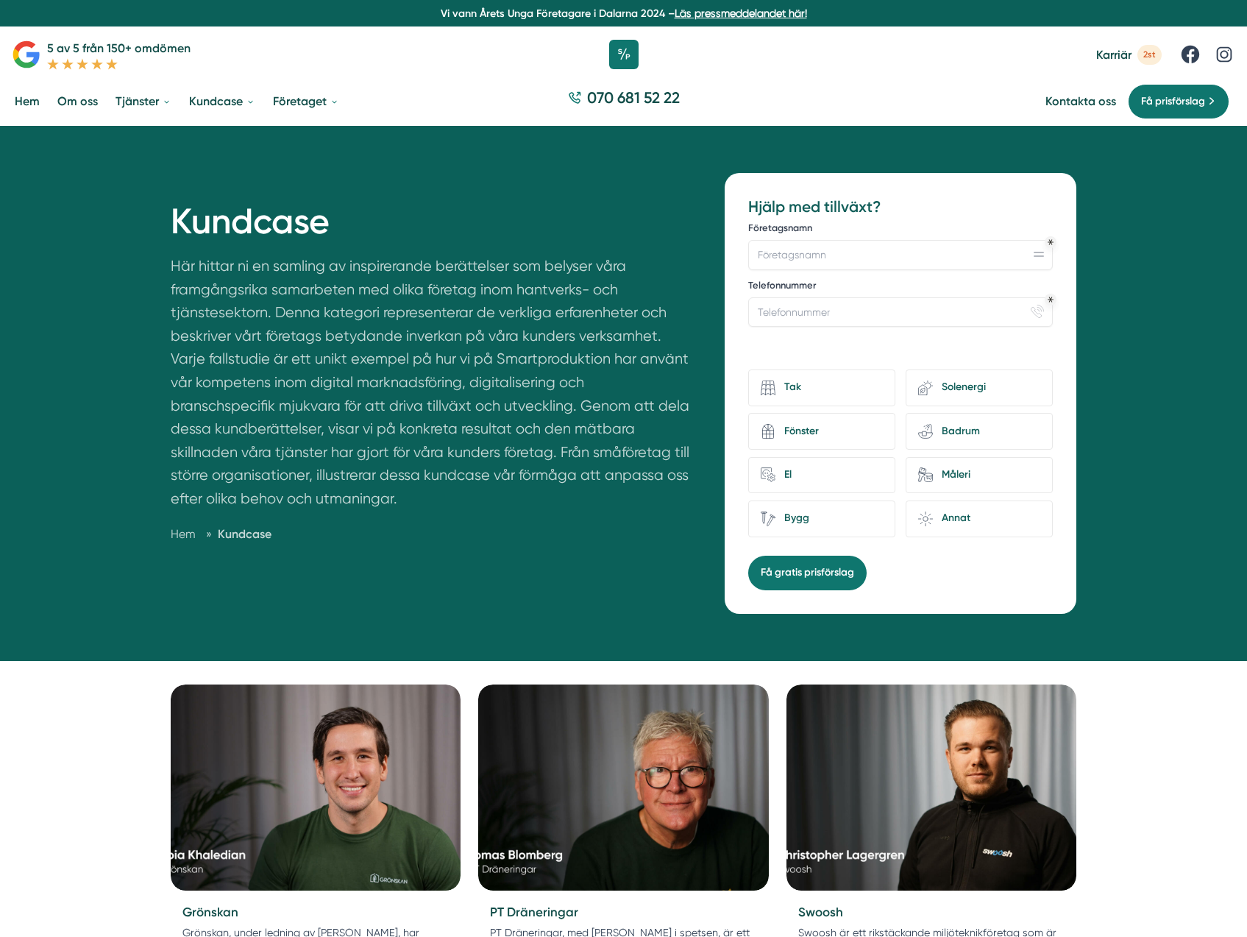  Describe the element at coordinates (901, 230) in the screenshot. I see `label: Företagsnamn` at that location.